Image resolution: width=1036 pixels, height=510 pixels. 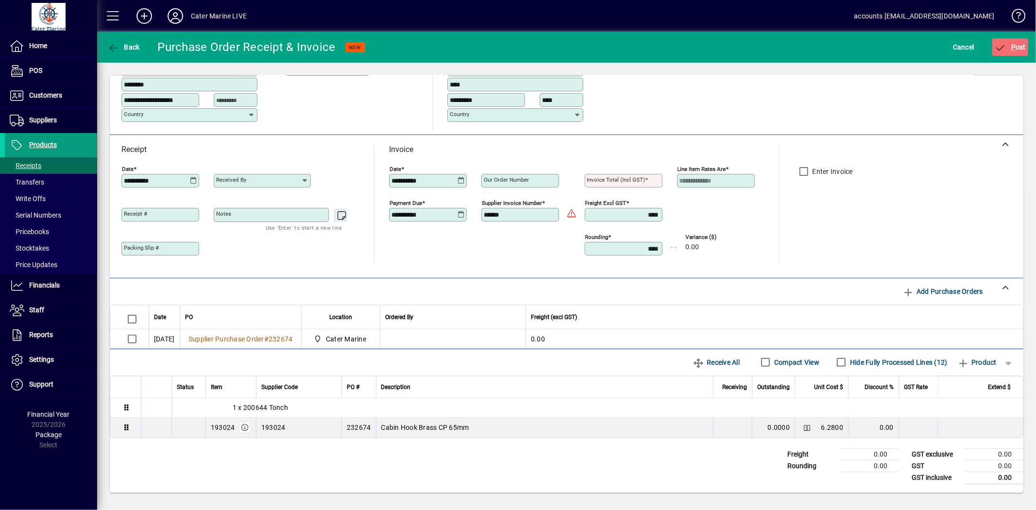 I want to click on a: Supplier Purchase Order#232674, so click(x=240, y=339).